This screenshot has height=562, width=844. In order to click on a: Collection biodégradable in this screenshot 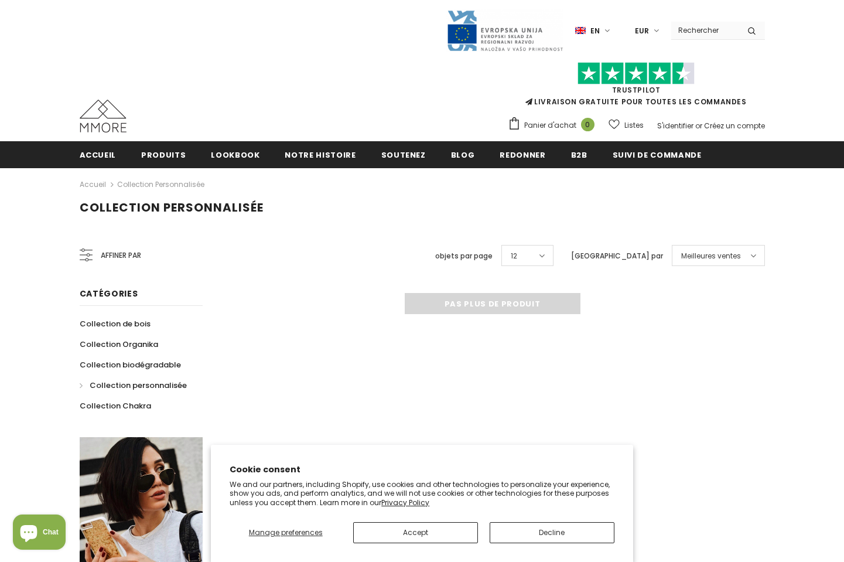, I will do `click(130, 364)`.